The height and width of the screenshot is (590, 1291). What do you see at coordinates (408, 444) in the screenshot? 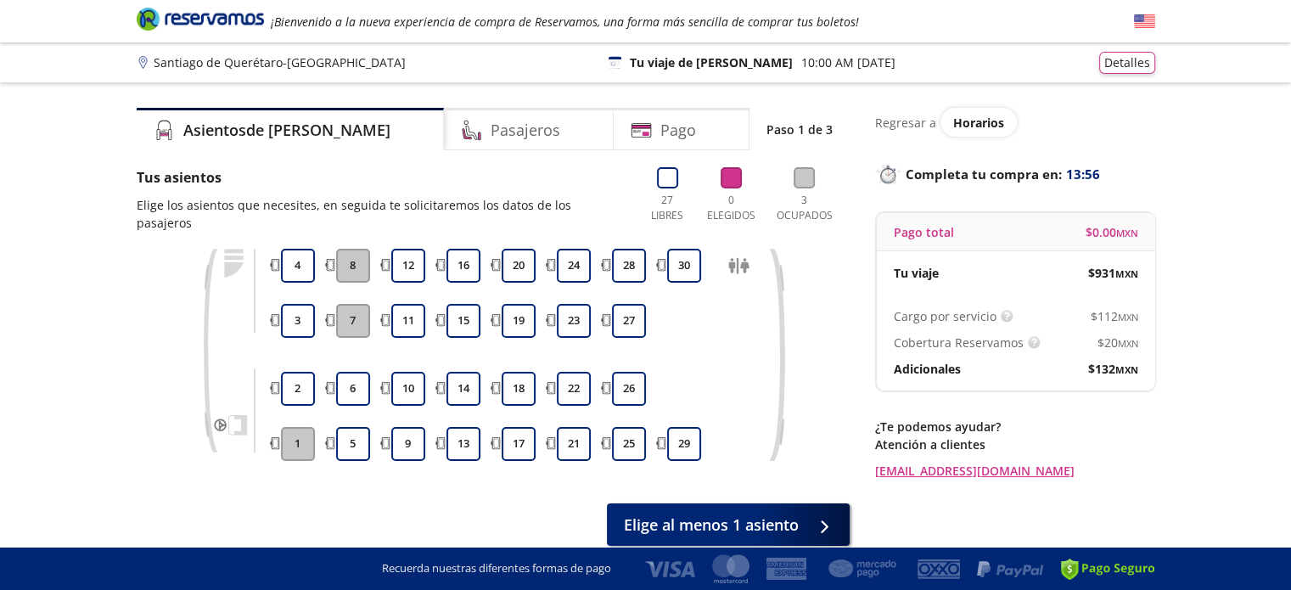
I see `button: 9` at bounding box center [408, 444].